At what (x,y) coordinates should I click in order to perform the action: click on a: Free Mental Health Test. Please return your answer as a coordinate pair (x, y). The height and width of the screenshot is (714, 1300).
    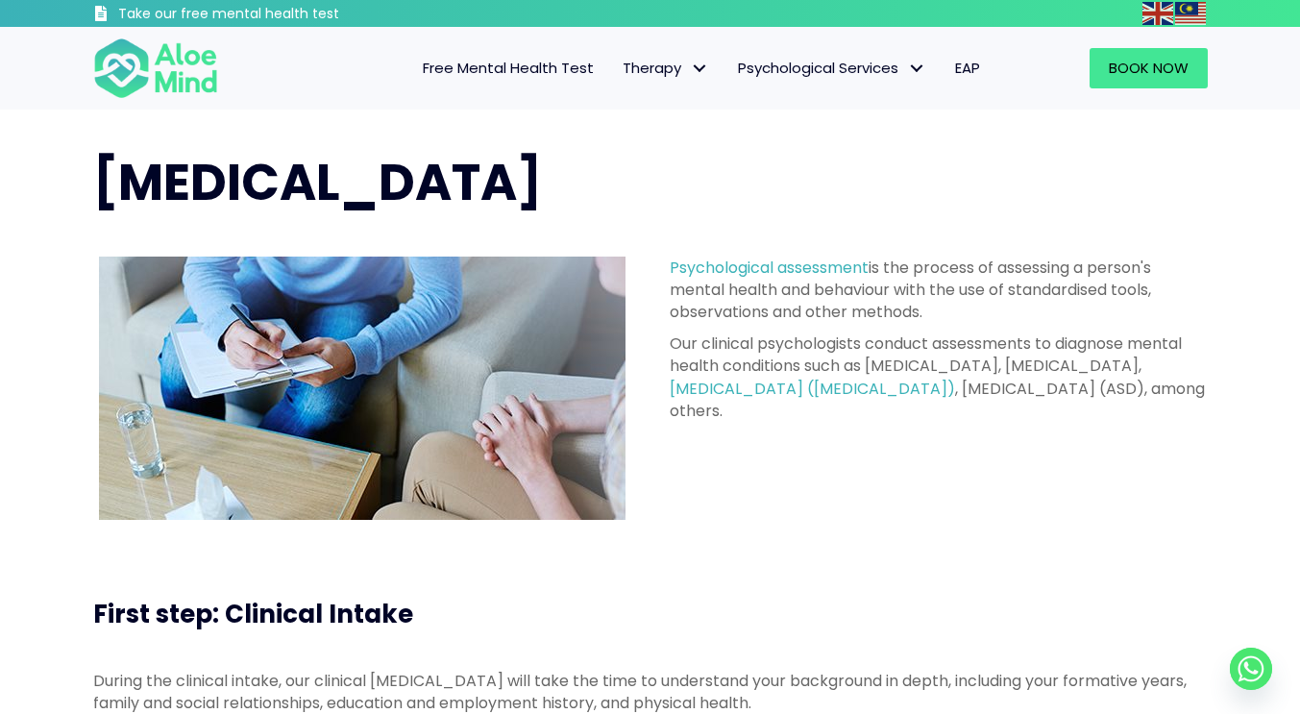
    Looking at the image, I should click on (508, 68).